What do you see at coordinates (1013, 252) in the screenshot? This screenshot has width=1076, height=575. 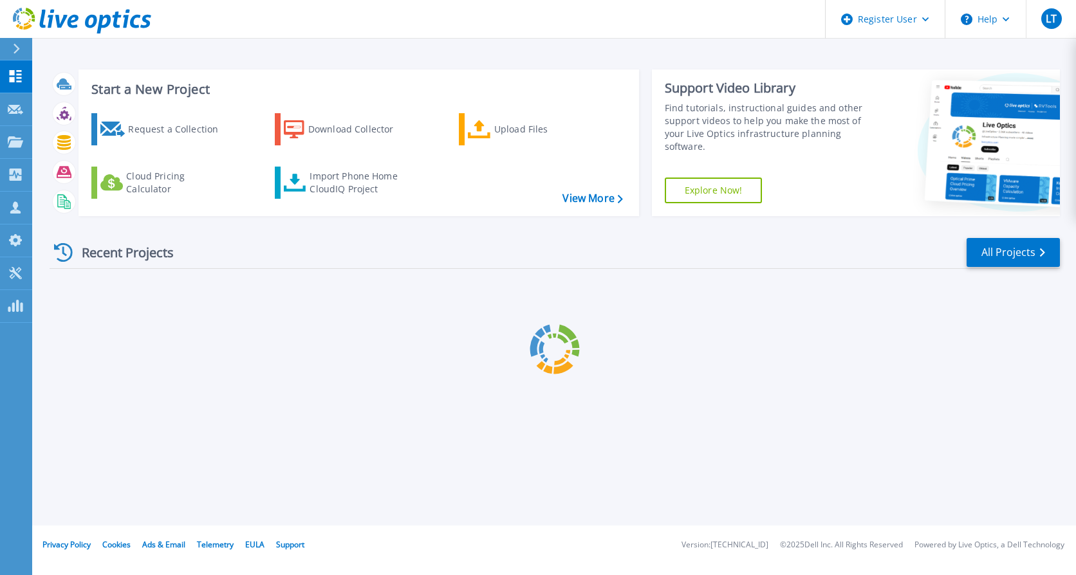 I see `a: All Projects` at bounding box center [1013, 252].